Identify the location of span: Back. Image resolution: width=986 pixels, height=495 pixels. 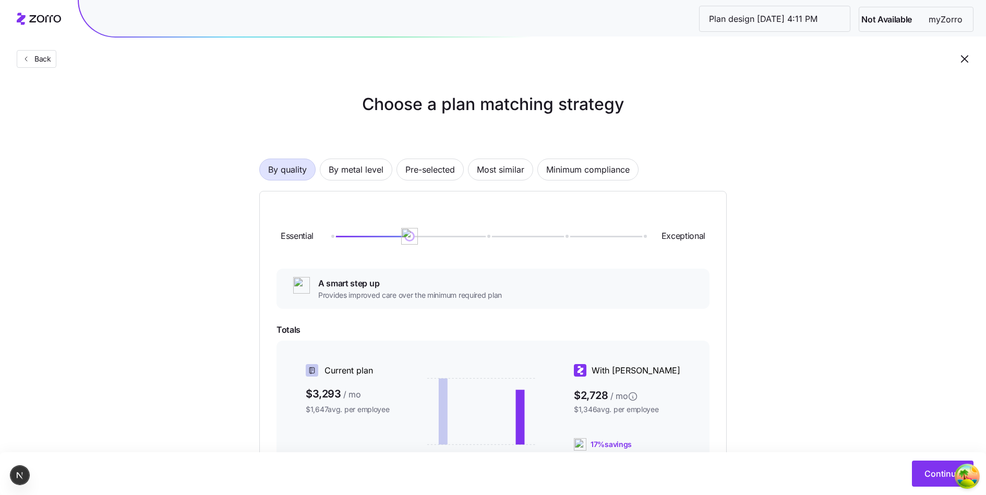
(41, 59).